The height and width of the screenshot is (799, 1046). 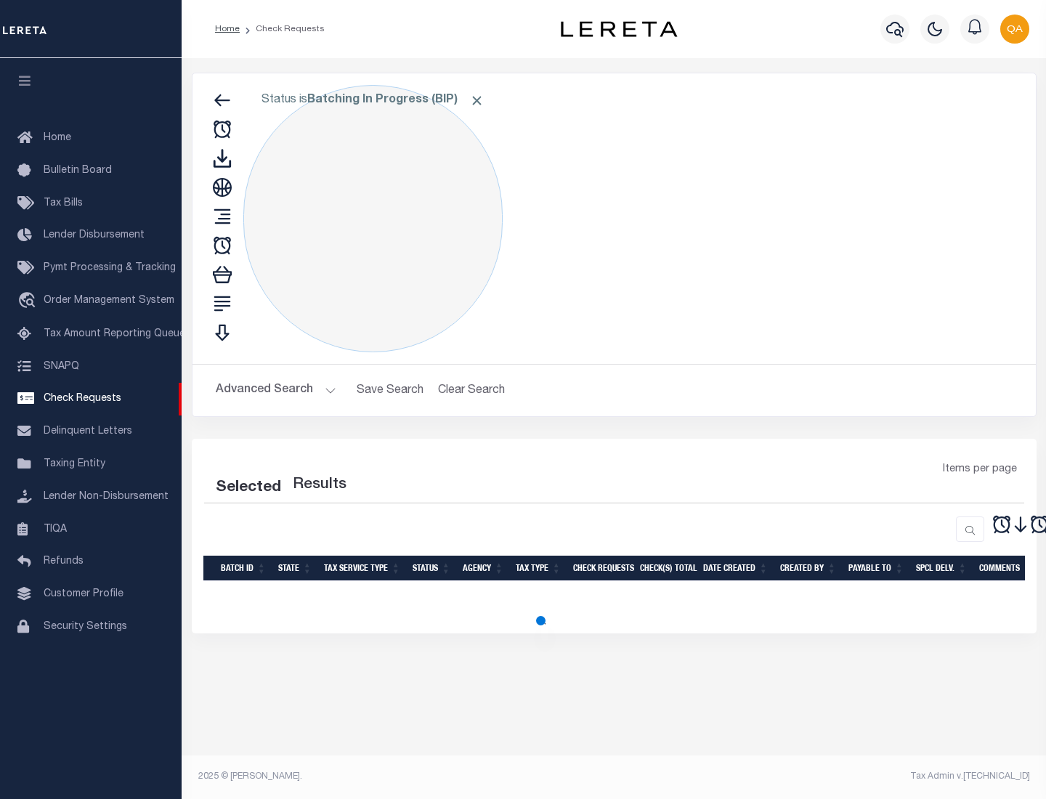 I want to click on label: Results, so click(x=320, y=485).